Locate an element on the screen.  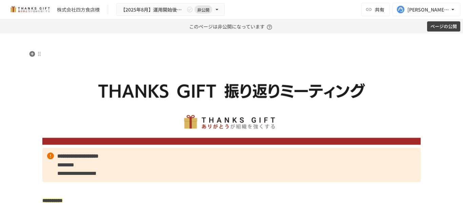
button: 【2025年8月】運用開始後振り返りミーティング非公開 is located at coordinates (171, 9).